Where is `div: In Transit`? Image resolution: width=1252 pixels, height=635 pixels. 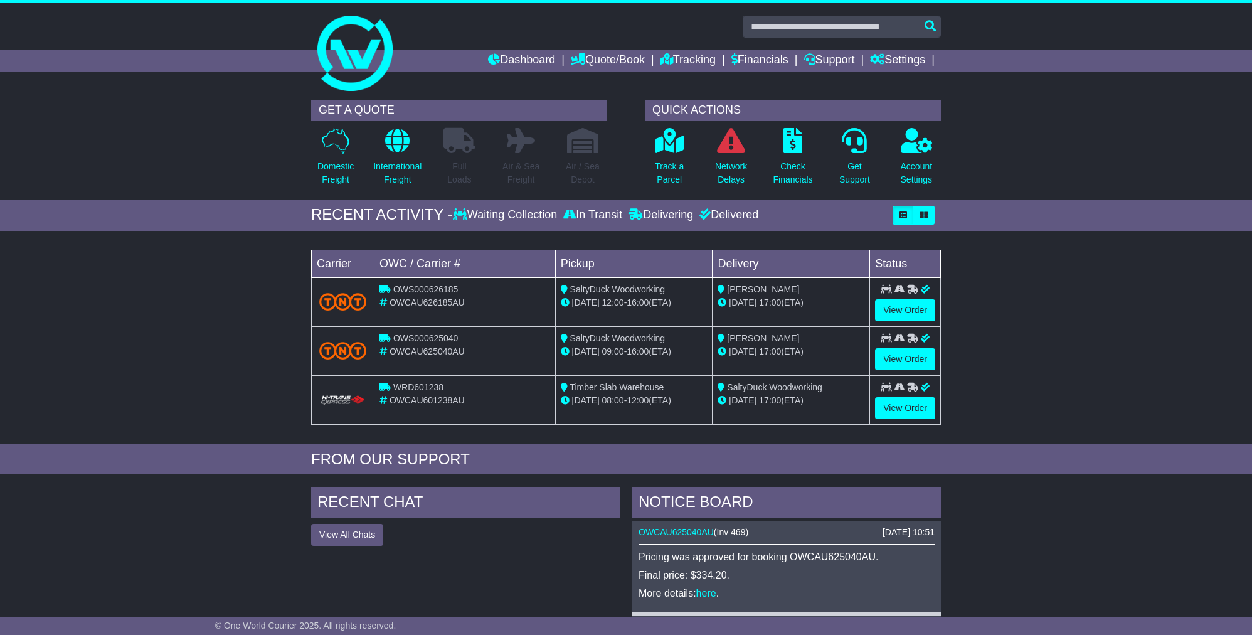 div: In Transit is located at coordinates (593, 215).